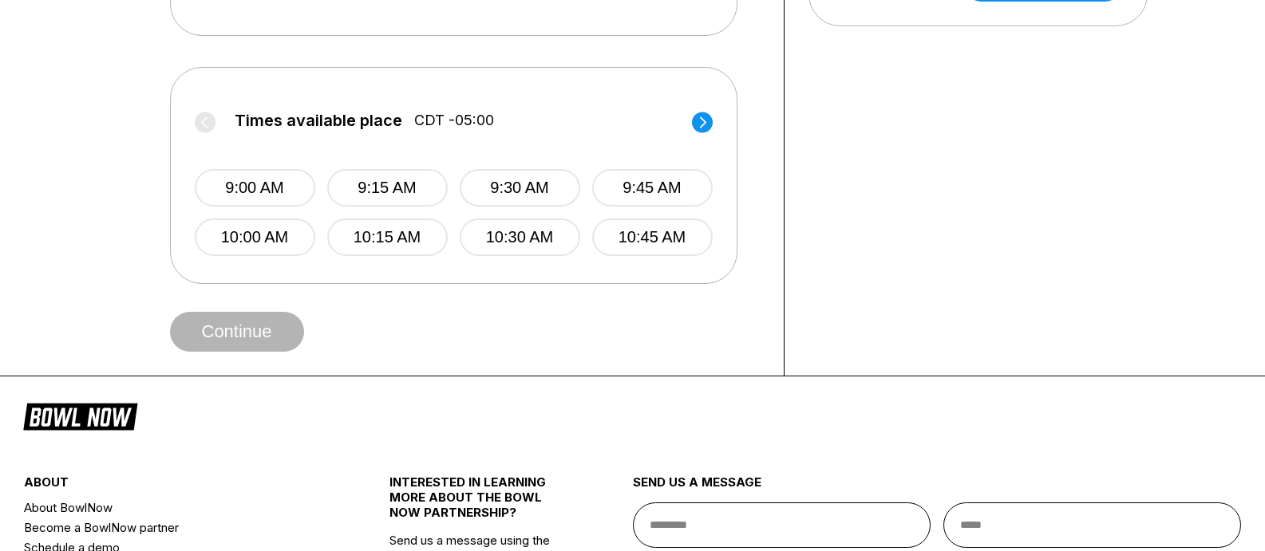  I want to click on div: INTERESTED IN LEARNING MORE ABOUT THE BOWL NOW PARTNERSHIP?, so click(480, 503).